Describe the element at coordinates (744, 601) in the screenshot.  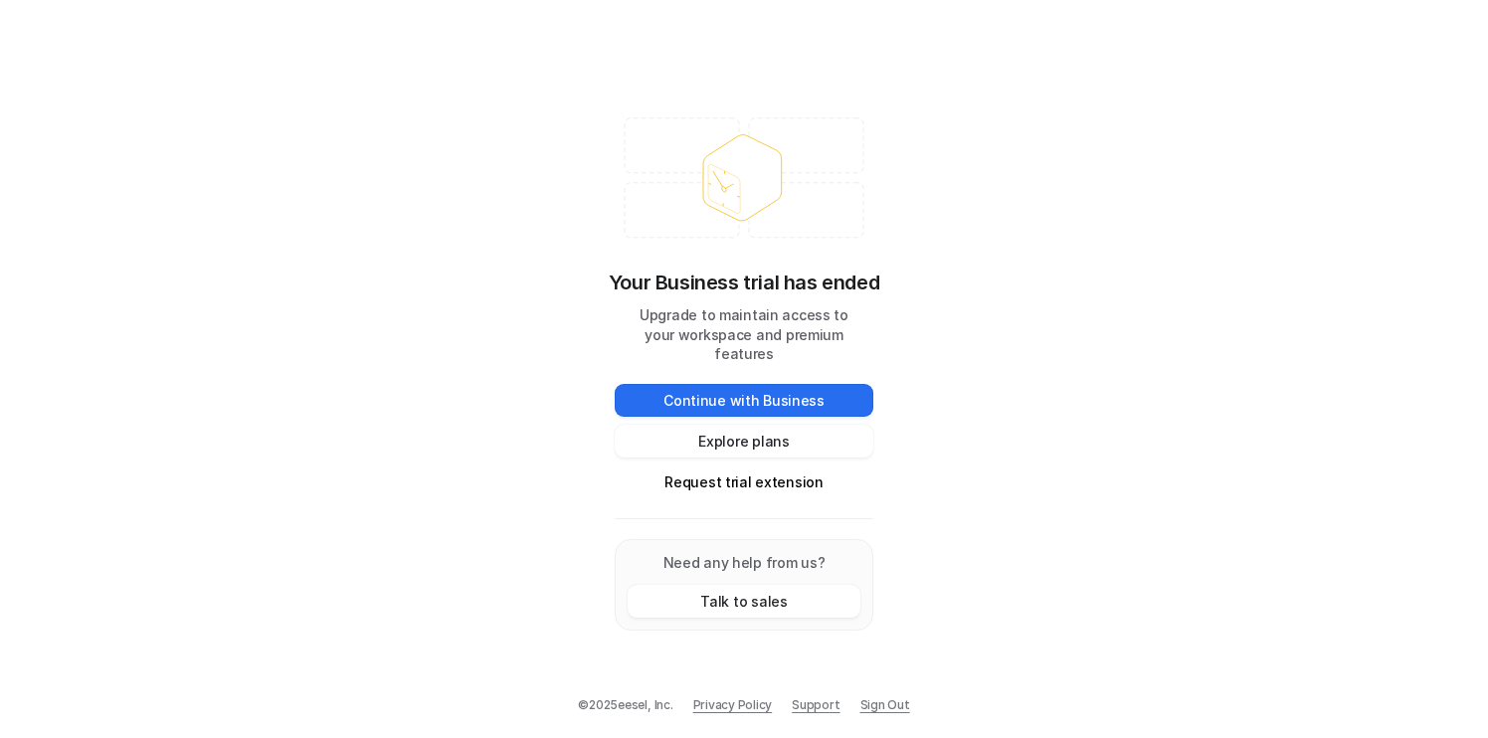
I see `button: Talk to sales` at that location.